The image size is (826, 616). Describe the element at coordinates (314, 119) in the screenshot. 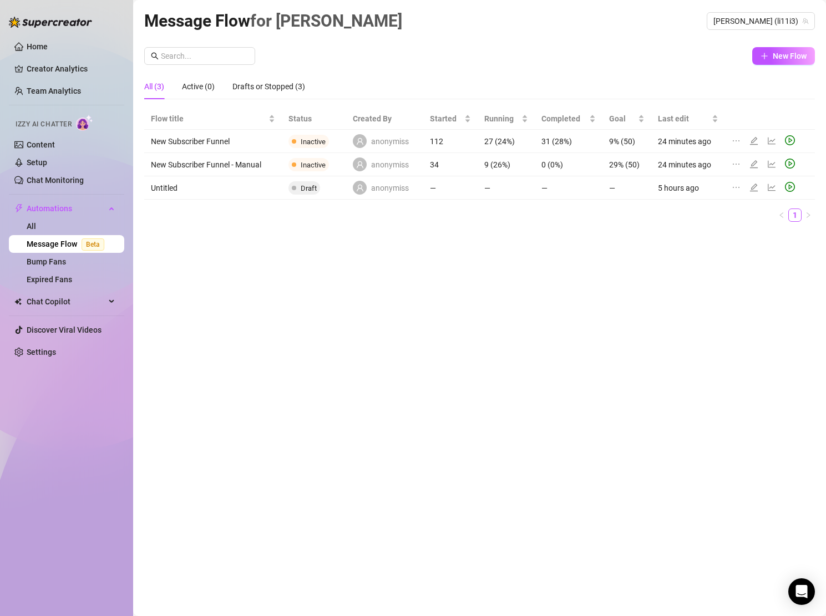

I see `th: Status` at that location.